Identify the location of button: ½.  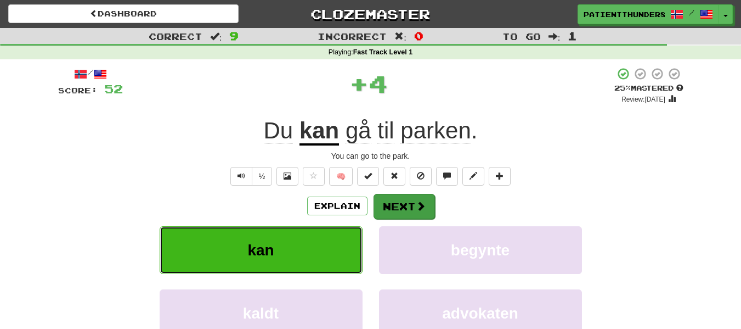
(262, 176).